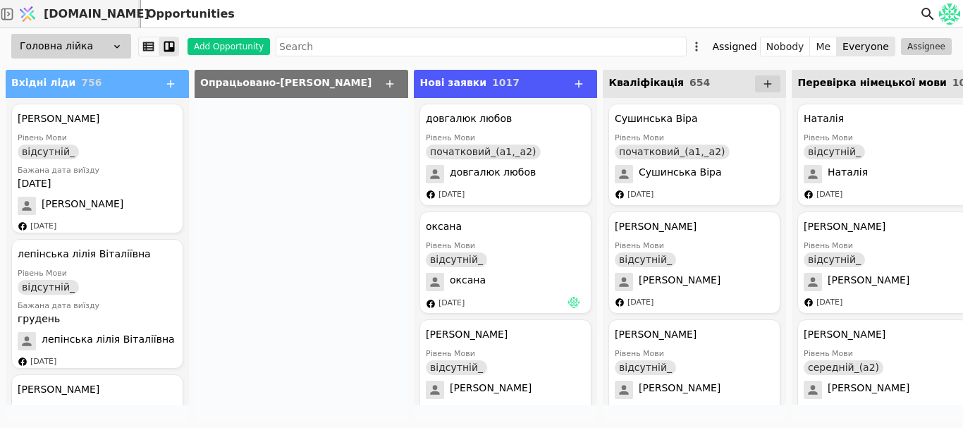  What do you see at coordinates (481, 47) in the screenshot?
I see `input: Search` at bounding box center [481, 47].